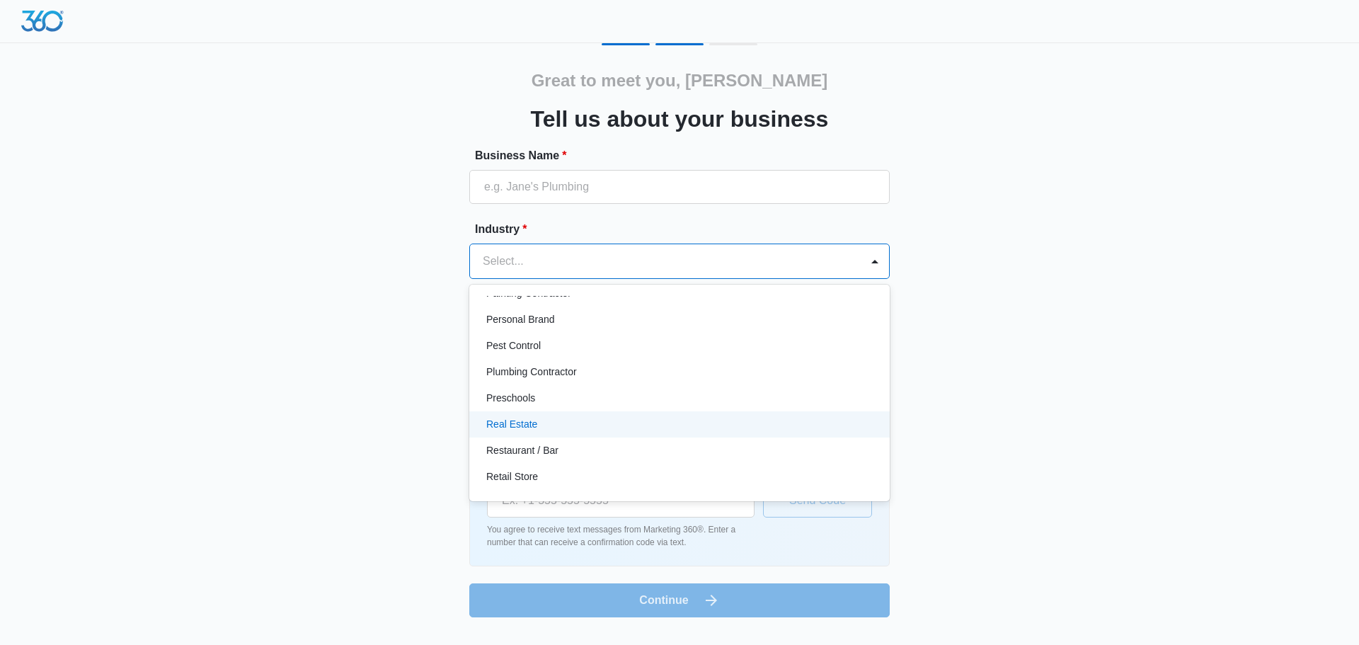 The image size is (1359, 645). I want to click on p: Preschools, so click(510, 398).